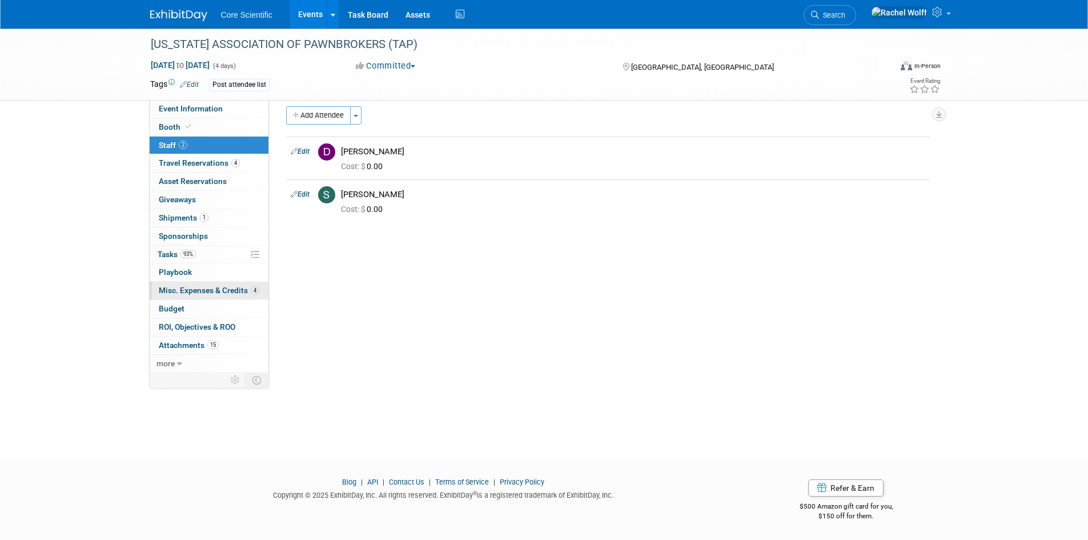 This screenshot has width=1088, height=540. What do you see at coordinates (204, 217) in the screenshot?
I see `span: 1` at bounding box center [204, 217].